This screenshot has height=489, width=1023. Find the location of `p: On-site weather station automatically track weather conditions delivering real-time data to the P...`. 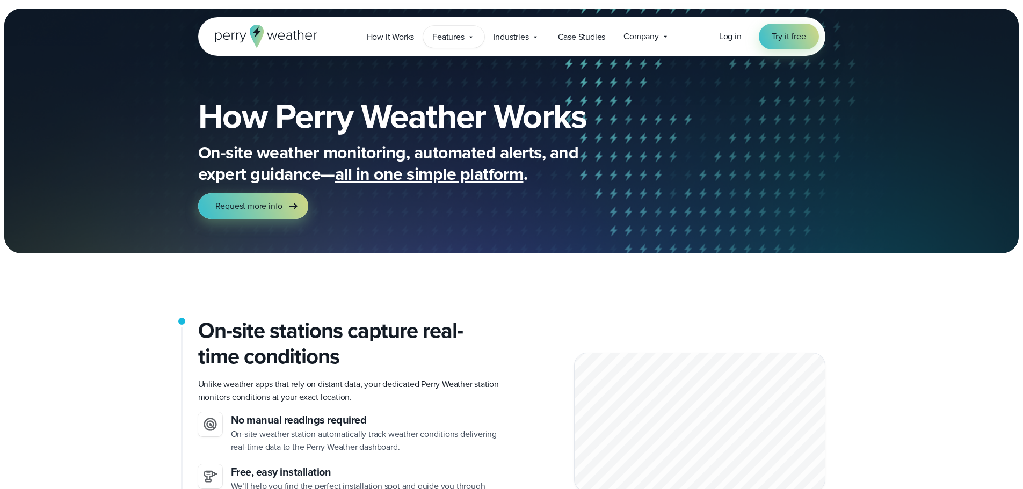

p: On-site weather station automatically track weather conditions delivering real-time data to the P... is located at coordinates (367, 441).